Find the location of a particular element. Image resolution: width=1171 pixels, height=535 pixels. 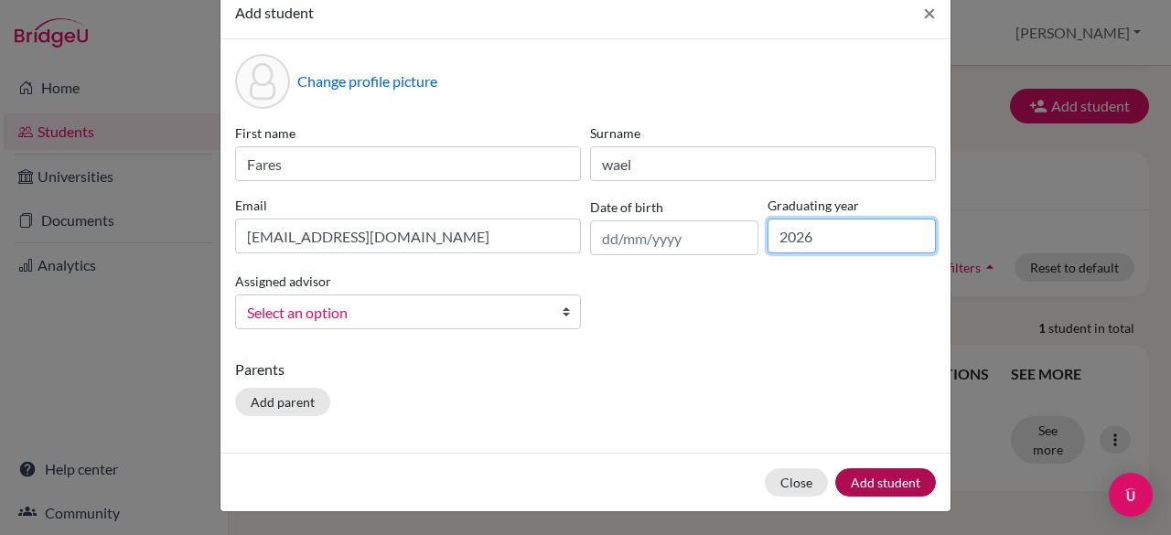

label: Assigned advisor is located at coordinates (283, 281).